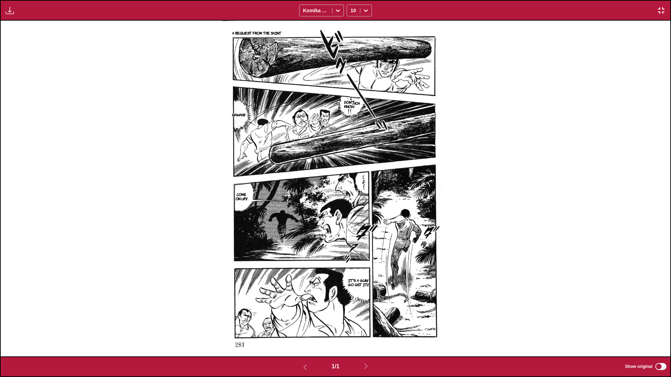  What do you see at coordinates (661, 367) in the screenshot?
I see `input: Show original` at bounding box center [661, 367].